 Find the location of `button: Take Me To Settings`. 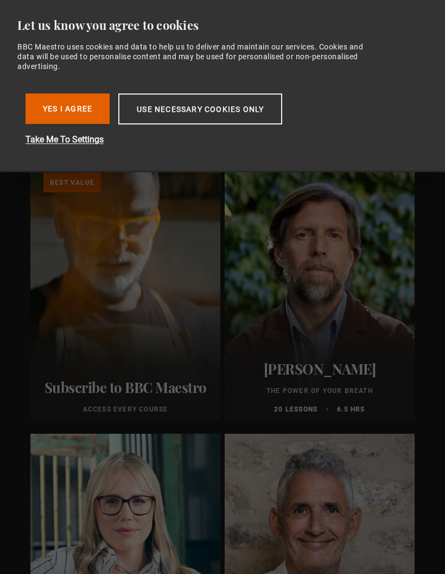

button: Take Me To Settings is located at coordinates (199, 140).